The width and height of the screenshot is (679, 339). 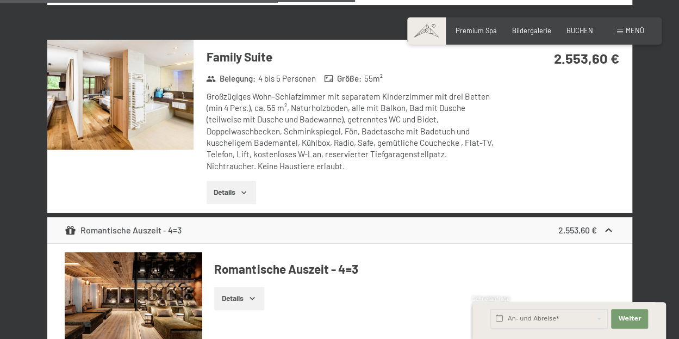 What do you see at coordinates (532, 30) in the screenshot?
I see `a: Bildergalerie` at bounding box center [532, 30].